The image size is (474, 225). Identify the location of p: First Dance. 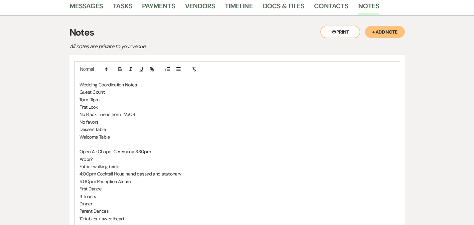
(237, 189).